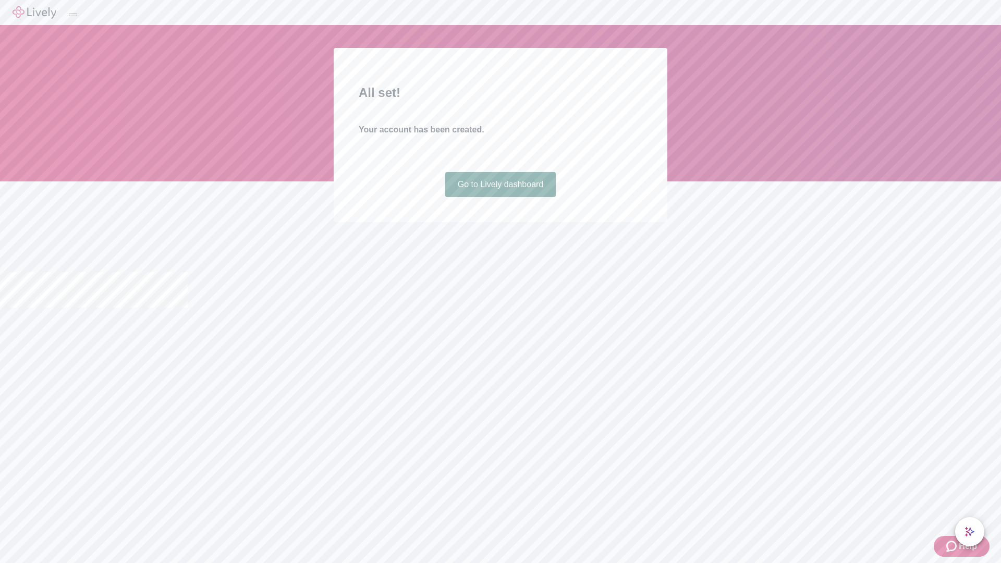 Image resolution: width=1001 pixels, height=563 pixels. Describe the element at coordinates (962, 547) in the screenshot. I see `button: Zendesk support iconHelp` at that location.